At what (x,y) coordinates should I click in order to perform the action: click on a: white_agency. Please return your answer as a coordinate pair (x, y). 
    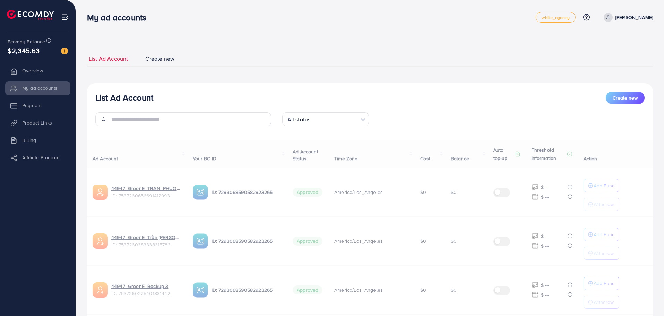
    Looking at the image, I should click on (555, 17).